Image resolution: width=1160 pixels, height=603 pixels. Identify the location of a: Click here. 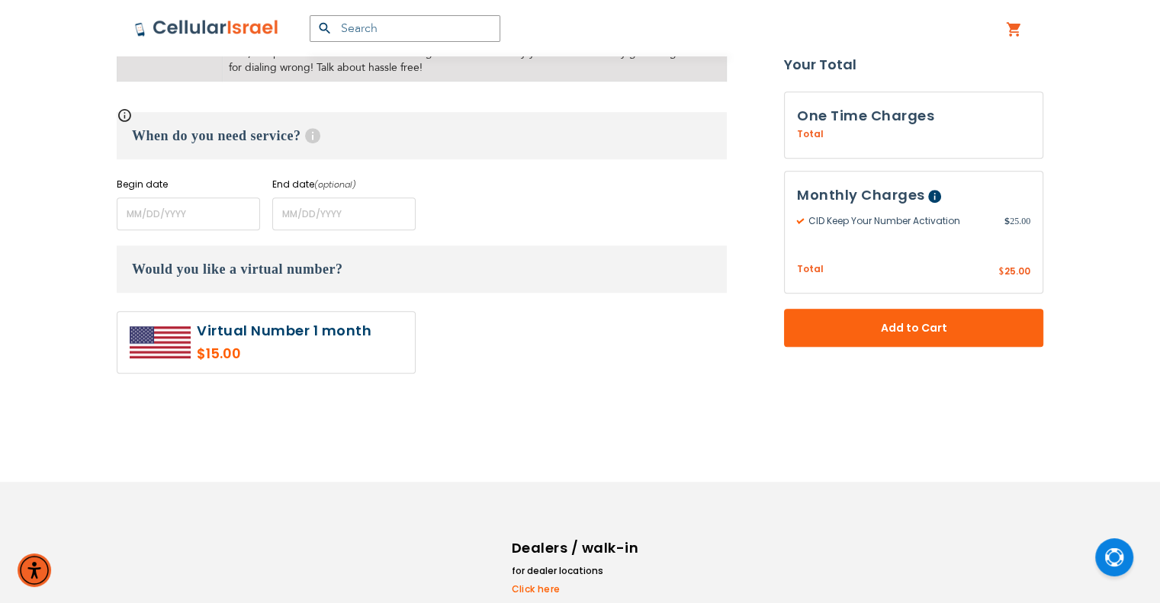
(577, 590).